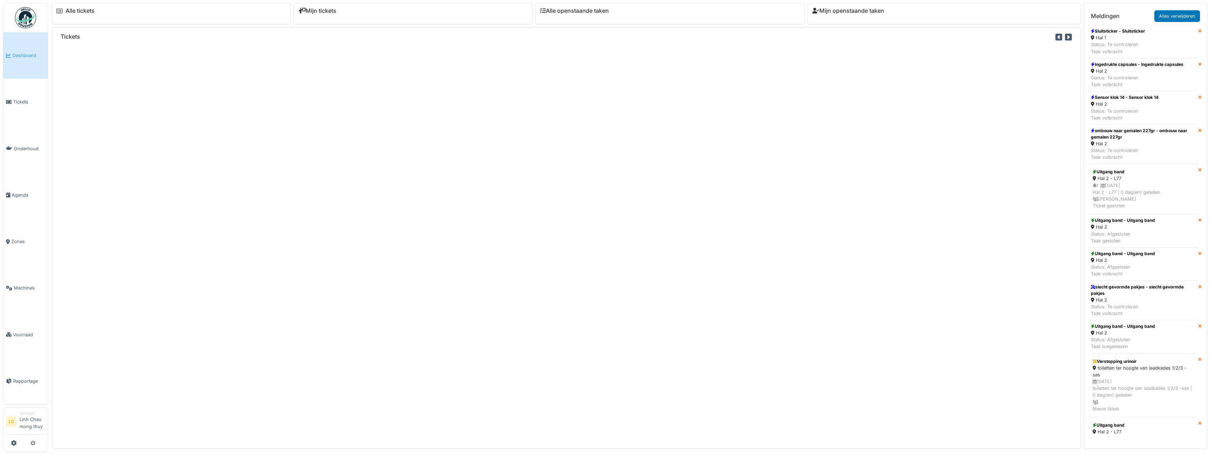 The image size is (1211, 455). What do you see at coordinates (32, 413) in the screenshot?
I see `div: Manager` at bounding box center [32, 413].